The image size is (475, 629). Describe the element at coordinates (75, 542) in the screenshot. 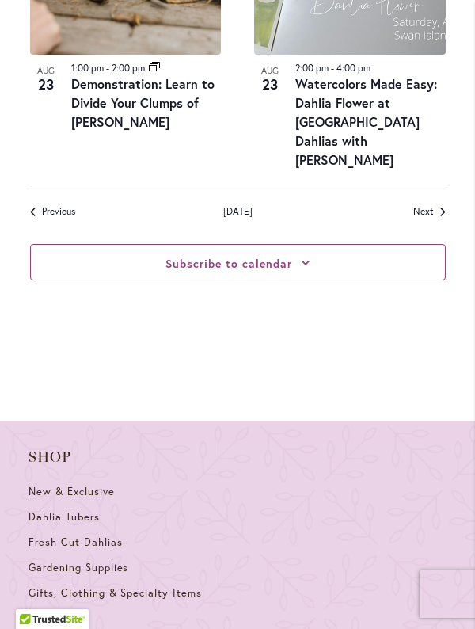

I see `span: Fresh Cut Dahlias` at that location.